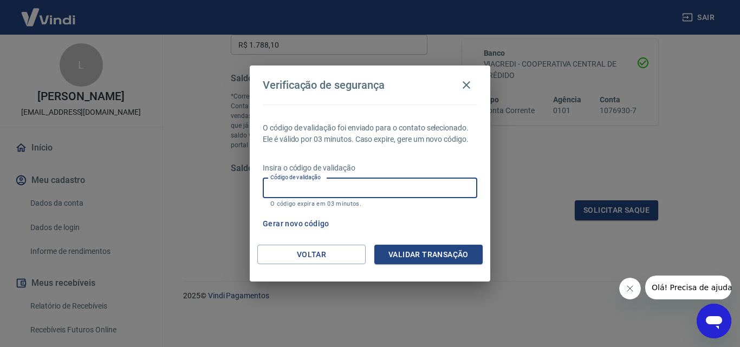 The width and height of the screenshot is (740, 347). I want to click on p: Insira o código de validação, so click(370, 168).